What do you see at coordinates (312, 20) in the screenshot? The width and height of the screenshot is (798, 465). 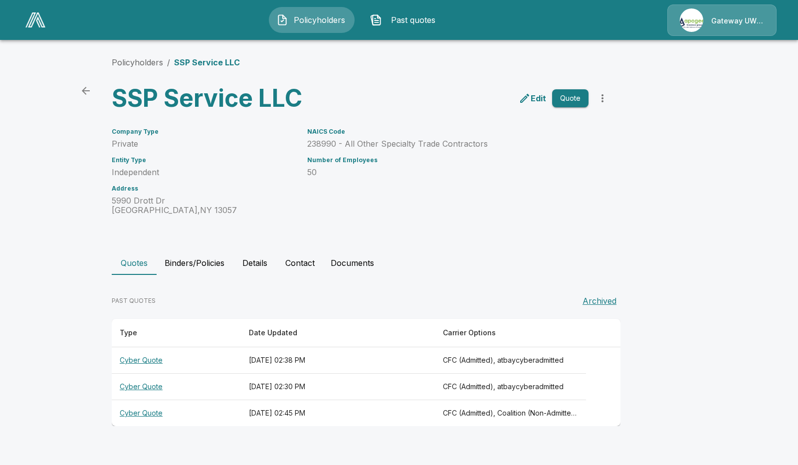 I see `button: Policyholders IconPolicyholders` at bounding box center [312, 20].